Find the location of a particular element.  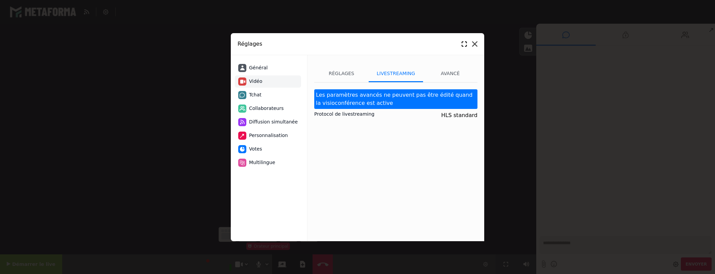

span: Vidéo is located at coordinates (255, 81).